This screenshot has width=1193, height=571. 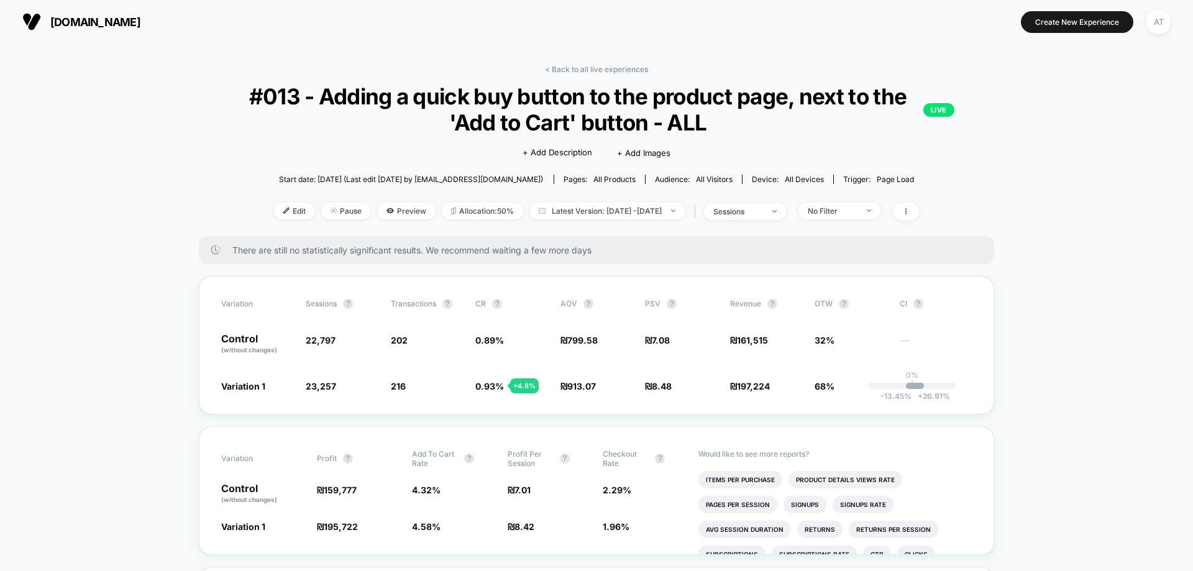 I want to click on li: Avg Session Duration, so click(x=744, y=529).